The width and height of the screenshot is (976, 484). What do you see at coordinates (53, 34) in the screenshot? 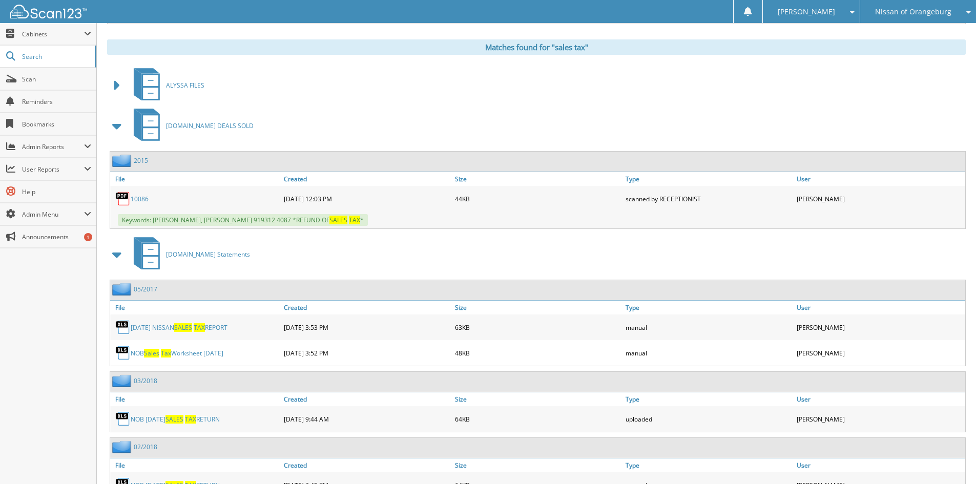
I see `span: Cabinets` at bounding box center [53, 34].